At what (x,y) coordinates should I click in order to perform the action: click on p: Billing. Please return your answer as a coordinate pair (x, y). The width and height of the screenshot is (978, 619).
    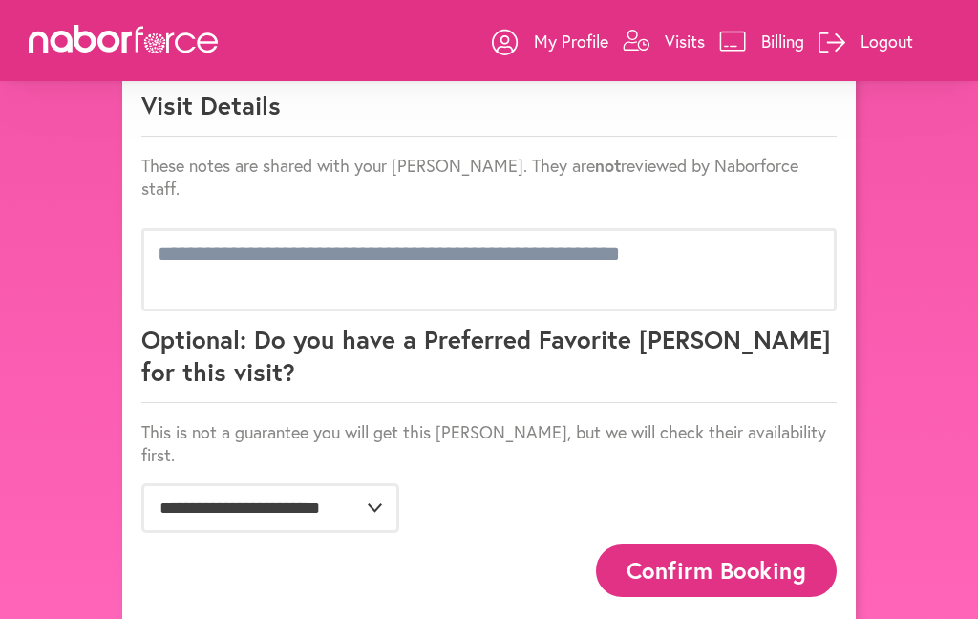
    Looking at the image, I should click on (782, 41).